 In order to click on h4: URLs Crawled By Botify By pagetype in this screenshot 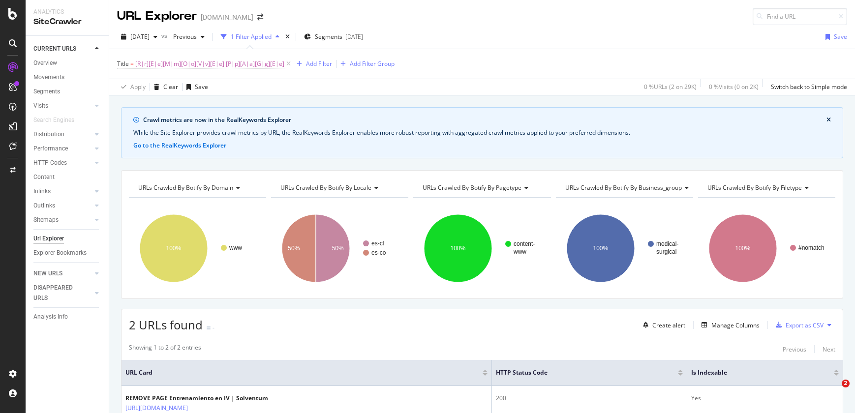, I will do `click(481, 188)`.